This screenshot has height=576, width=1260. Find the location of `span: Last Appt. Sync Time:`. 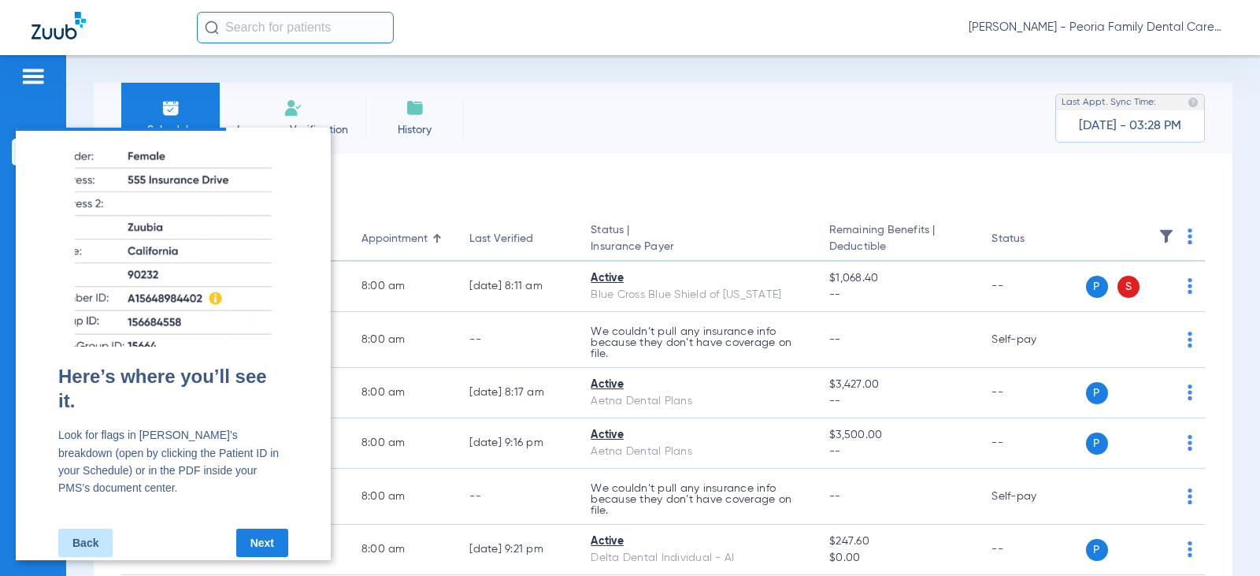

span: Last Appt. Sync Time: is located at coordinates (1109, 102).